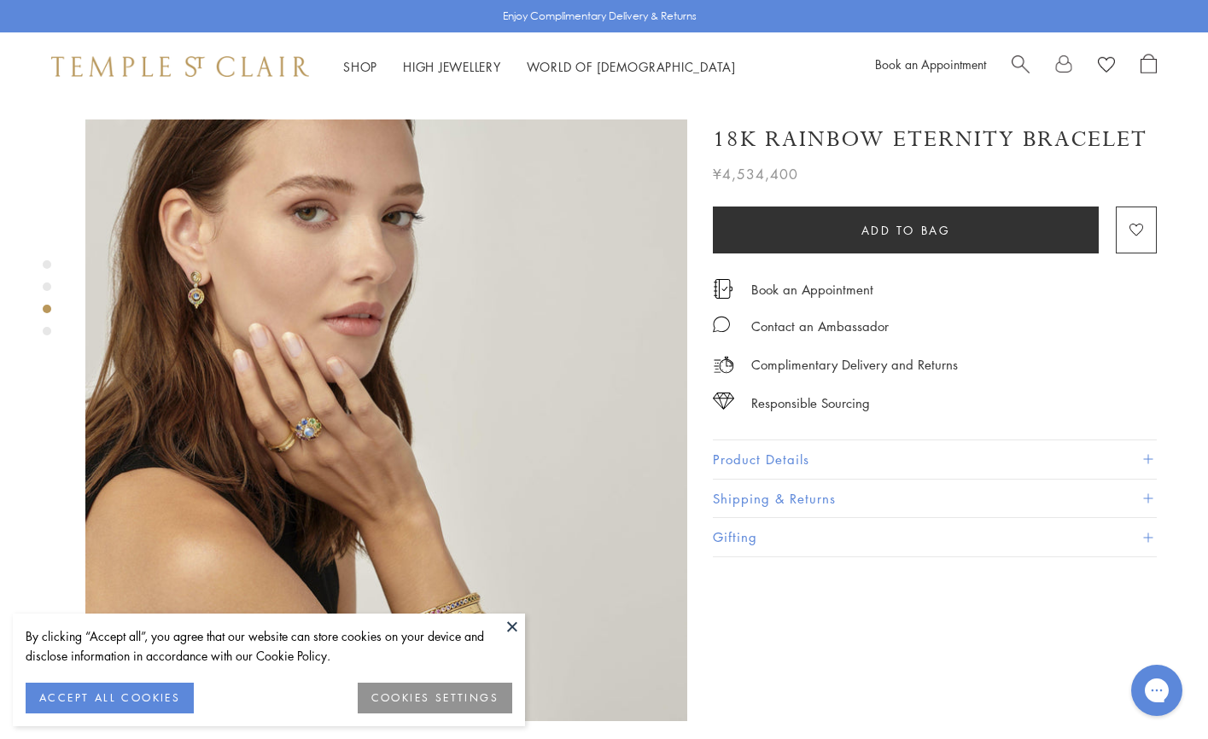 The height and width of the screenshot is (739, 1208). What do you see at coordinates (1107, 67) in the screenshot?
I see `a: View Wishlist` at bounding box center [1107, 67].